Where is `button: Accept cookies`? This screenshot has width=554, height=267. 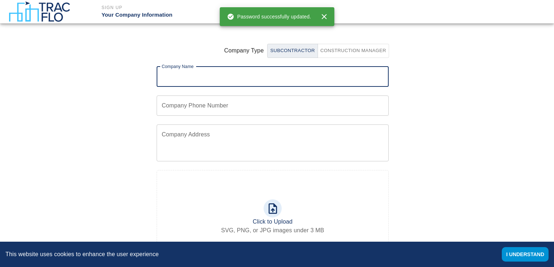
button: Accept cookies is located at coordinates (525, 255).